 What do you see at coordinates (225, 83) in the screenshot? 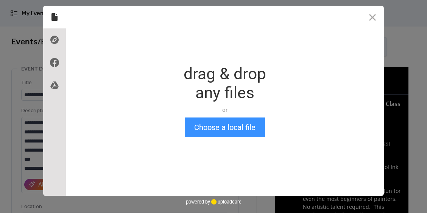
I see `div: drag & drop any files` at bounding box center [225, 83].